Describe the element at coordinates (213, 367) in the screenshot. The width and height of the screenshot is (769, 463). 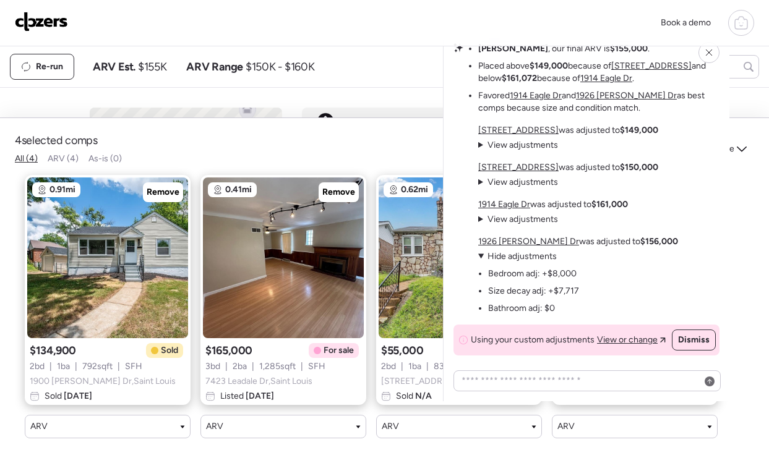
I see `span: 3 bd` at that location.